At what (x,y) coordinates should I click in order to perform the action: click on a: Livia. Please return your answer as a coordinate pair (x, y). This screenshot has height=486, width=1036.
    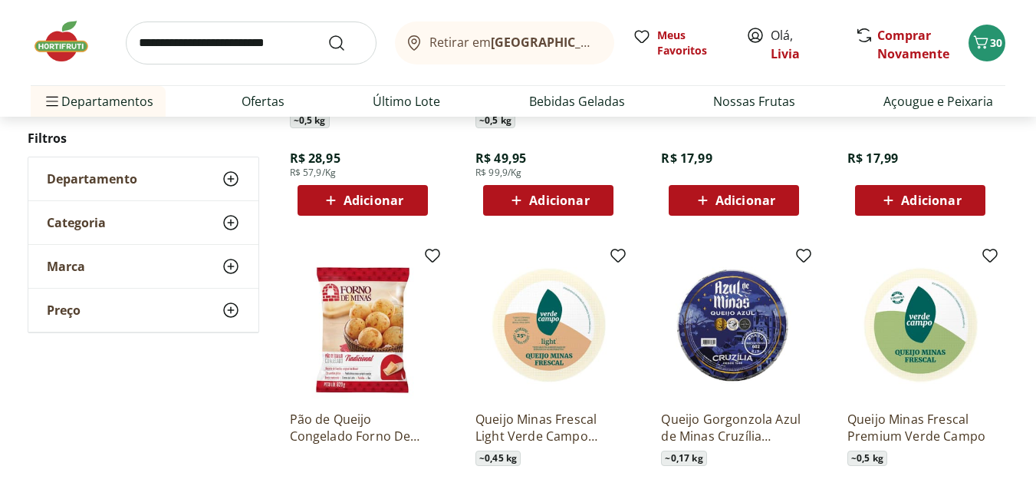
    Looking at the image, I should click on (785, 54).